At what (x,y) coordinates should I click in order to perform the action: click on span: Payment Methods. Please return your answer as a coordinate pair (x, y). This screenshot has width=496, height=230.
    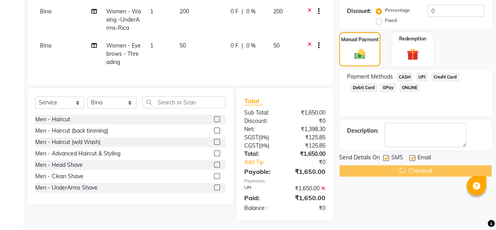
    Looking at the image, I should click on (370, 76).